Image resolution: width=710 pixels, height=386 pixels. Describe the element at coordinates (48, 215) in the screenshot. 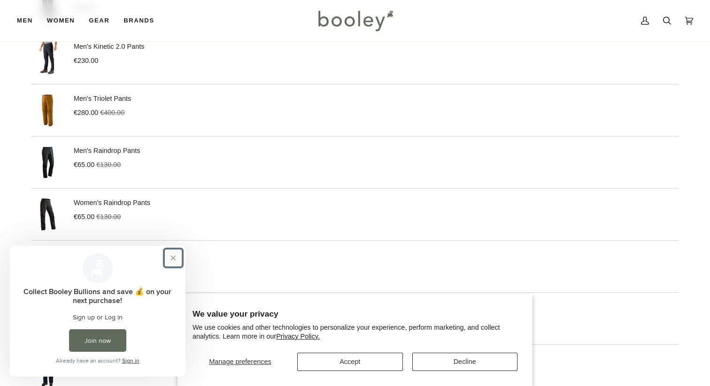

I see `img: Maier Sports Women's Raindrop Pants Black - Booley Galway` at that location.